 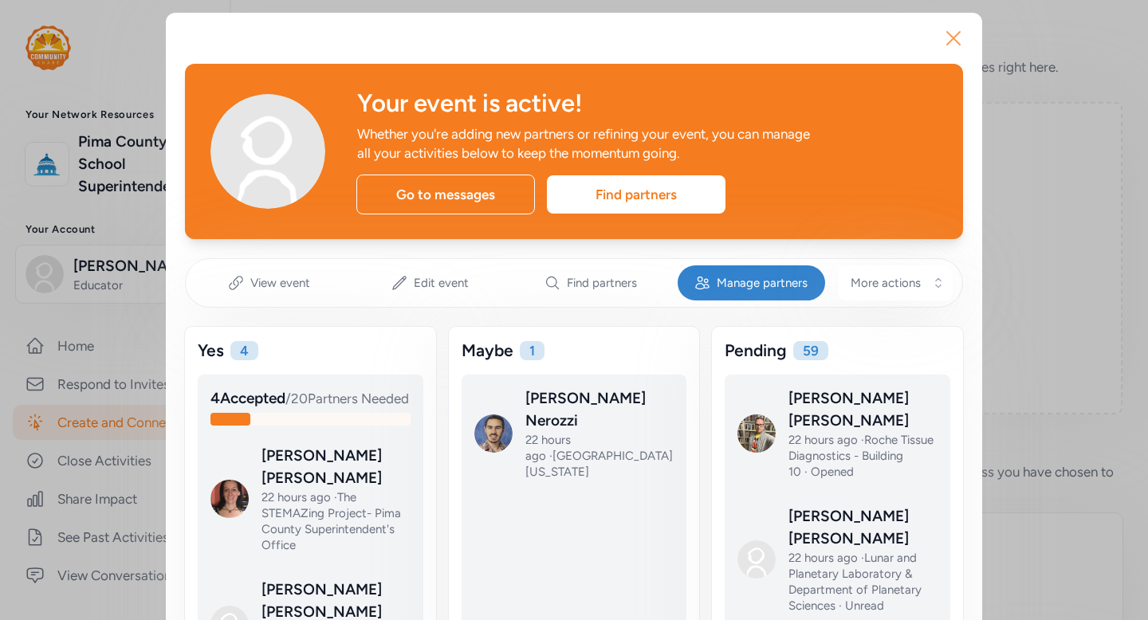 I want to click on img: Avatar, so click(x=268, y=151).